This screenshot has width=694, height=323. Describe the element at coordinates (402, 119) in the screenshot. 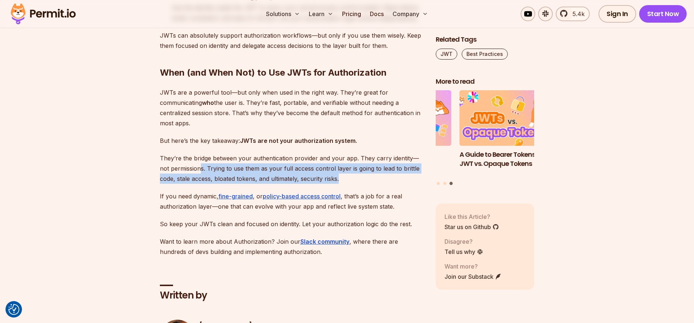

I see `img: Policy-Based Access Control (PBAC) Isn’t as Great as You Think` at that location.